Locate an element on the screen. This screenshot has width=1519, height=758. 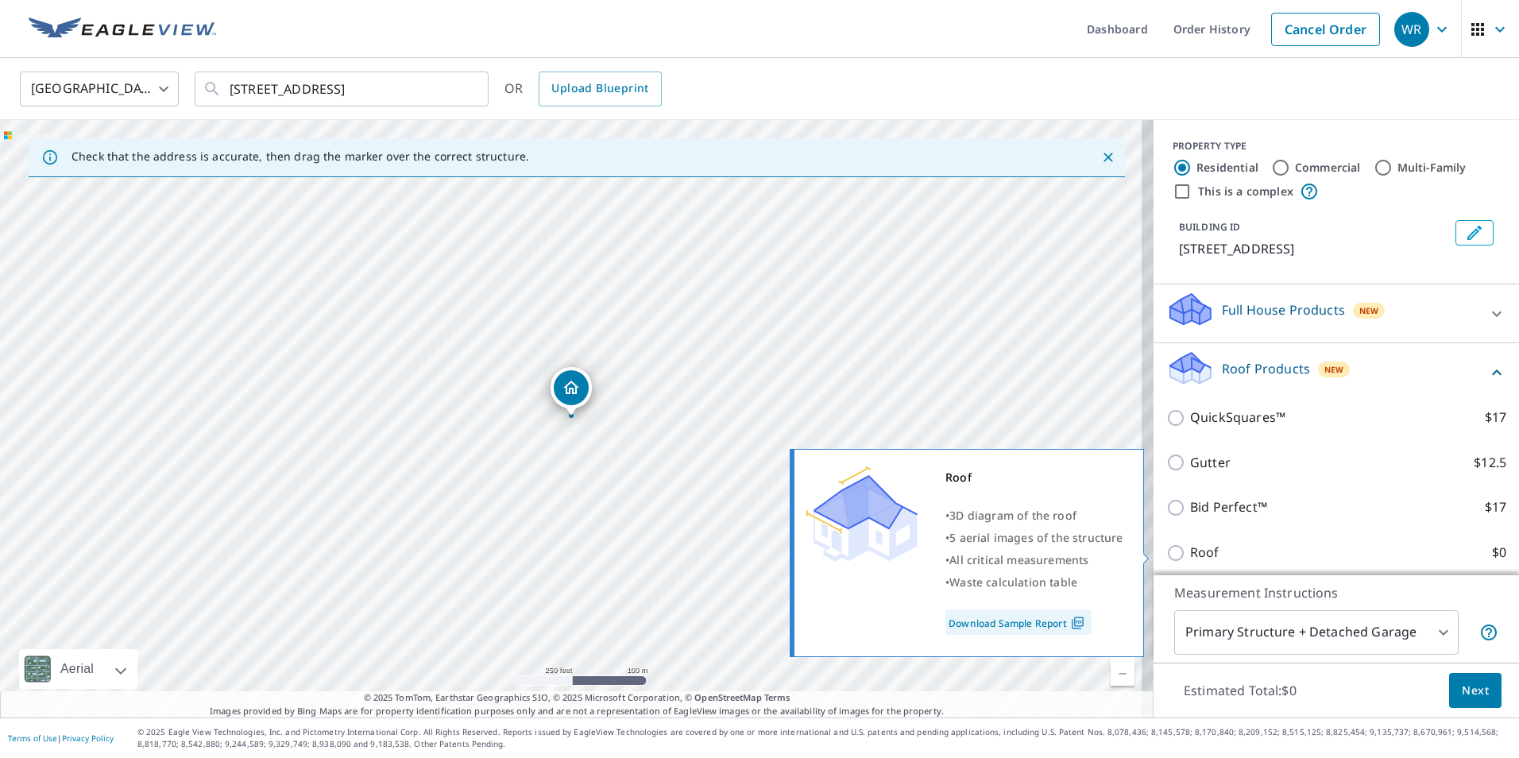
label: This is a complex is located at coordinates (1245, 191).